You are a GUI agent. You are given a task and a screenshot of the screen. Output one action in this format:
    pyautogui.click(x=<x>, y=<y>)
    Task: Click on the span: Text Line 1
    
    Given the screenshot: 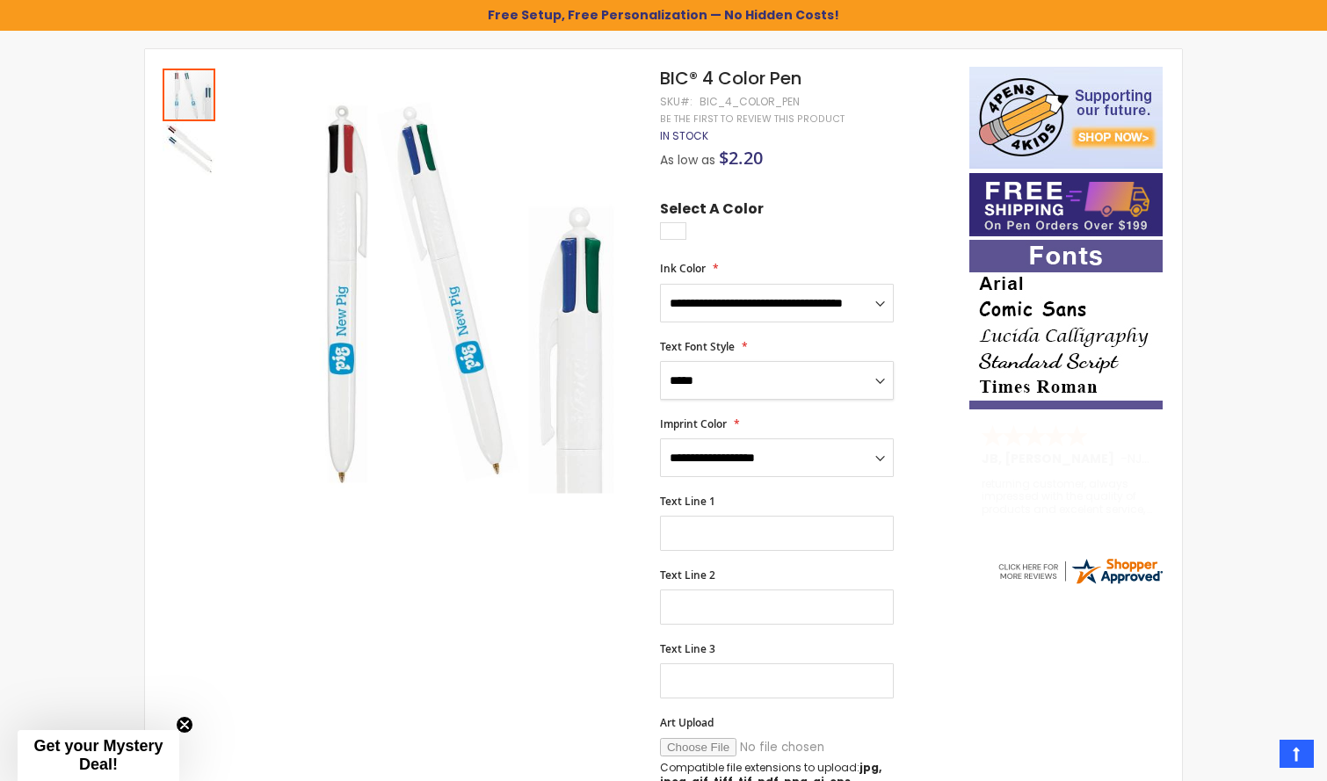 What is the action you would take?
    pyautogui.click(x=687, y=501)
    